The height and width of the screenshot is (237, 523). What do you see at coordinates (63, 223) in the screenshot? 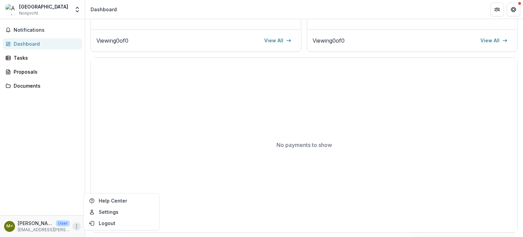
I see `p: User` at bounding box center [63, 223].